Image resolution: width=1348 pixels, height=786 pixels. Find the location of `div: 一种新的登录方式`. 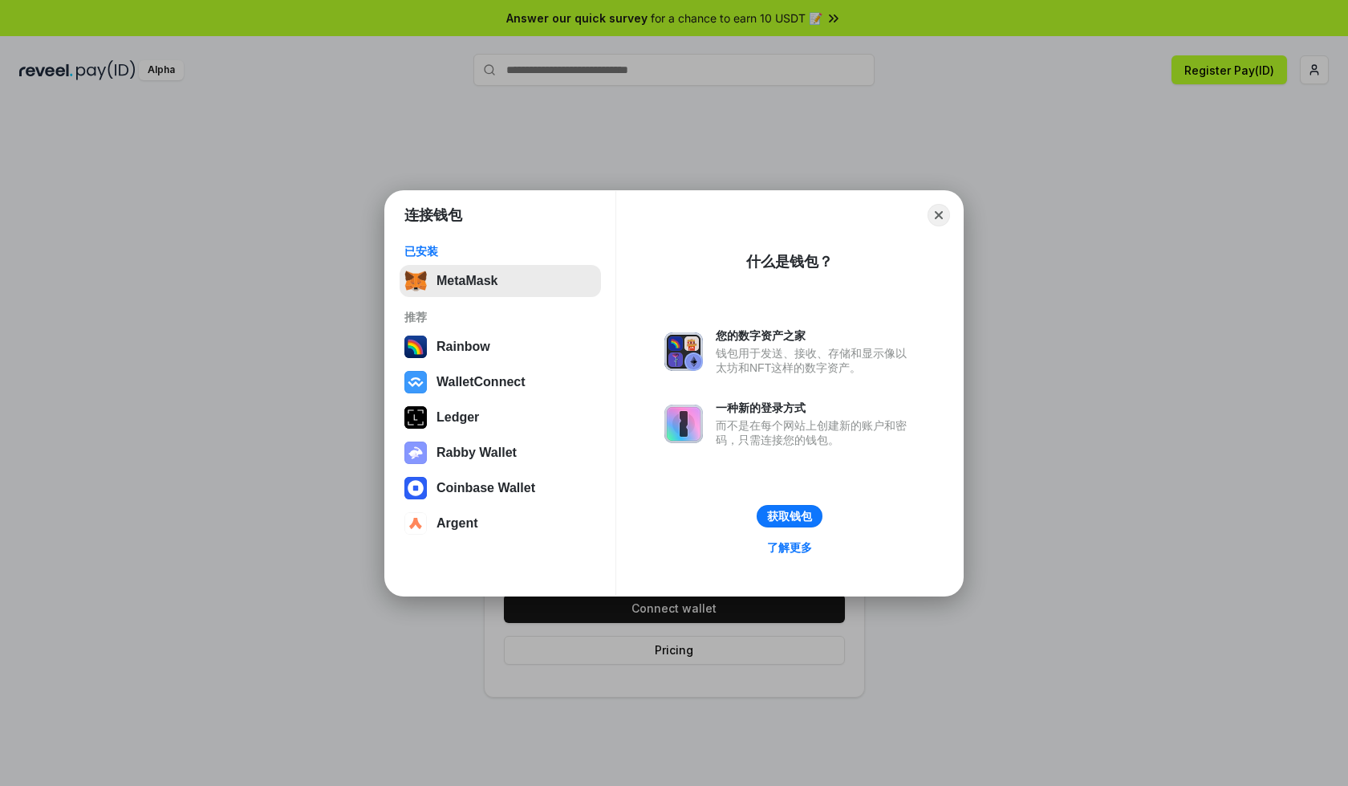

div: 一种新的登录方式 is located at coordinates (815, 408).